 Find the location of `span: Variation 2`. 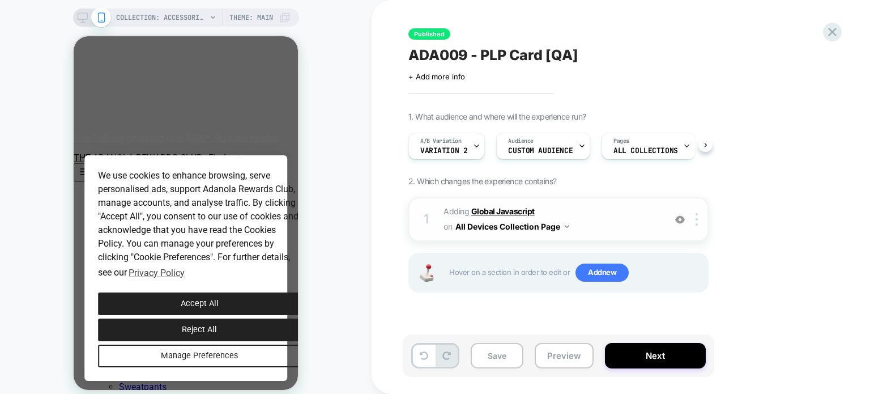

span: Variation 2 is located at coordinates (443, 151).